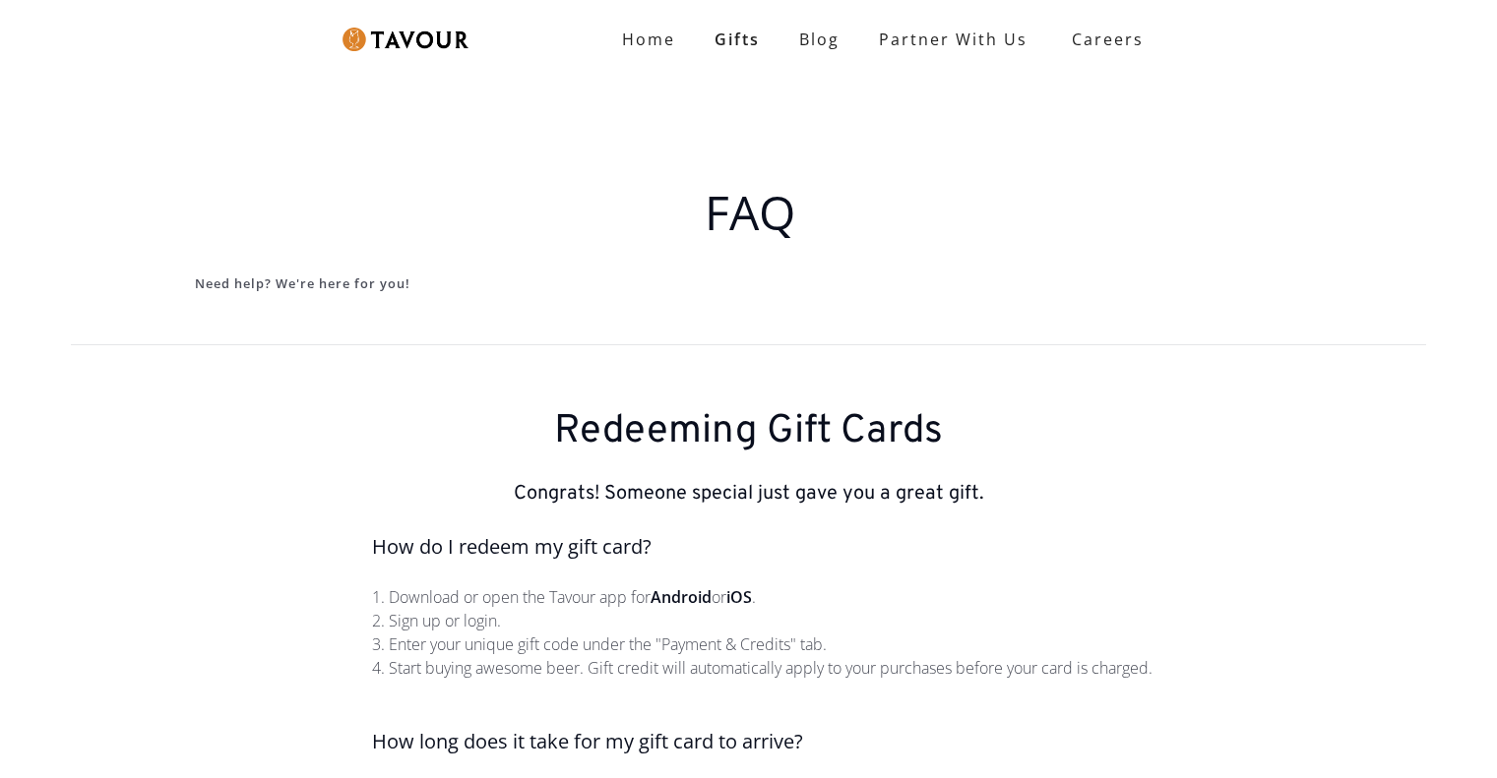 This screenshot has width=1497, height=778. What do you see at coordinates (750, 213) in the screenshot?
I see `h1: FAQ` at bounding box center [750, 213].